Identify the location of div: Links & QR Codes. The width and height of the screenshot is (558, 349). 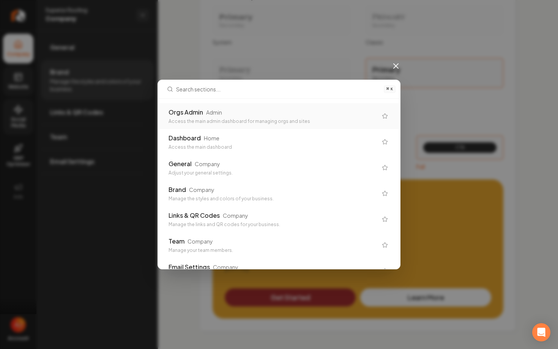
(194, 216).